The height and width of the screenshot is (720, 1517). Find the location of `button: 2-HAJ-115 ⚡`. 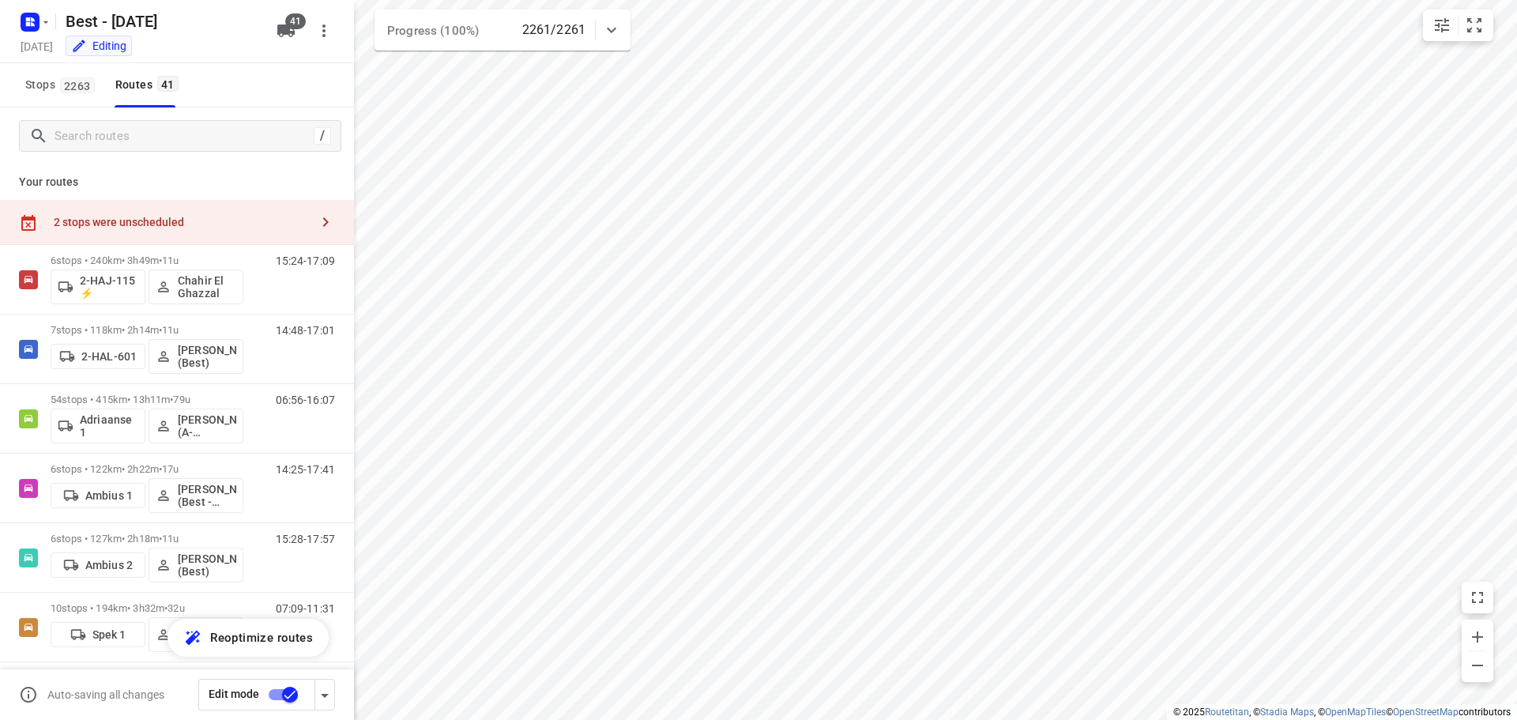

button: 2-HAJ-115 ⚡ is located at coordinates (98, 287).